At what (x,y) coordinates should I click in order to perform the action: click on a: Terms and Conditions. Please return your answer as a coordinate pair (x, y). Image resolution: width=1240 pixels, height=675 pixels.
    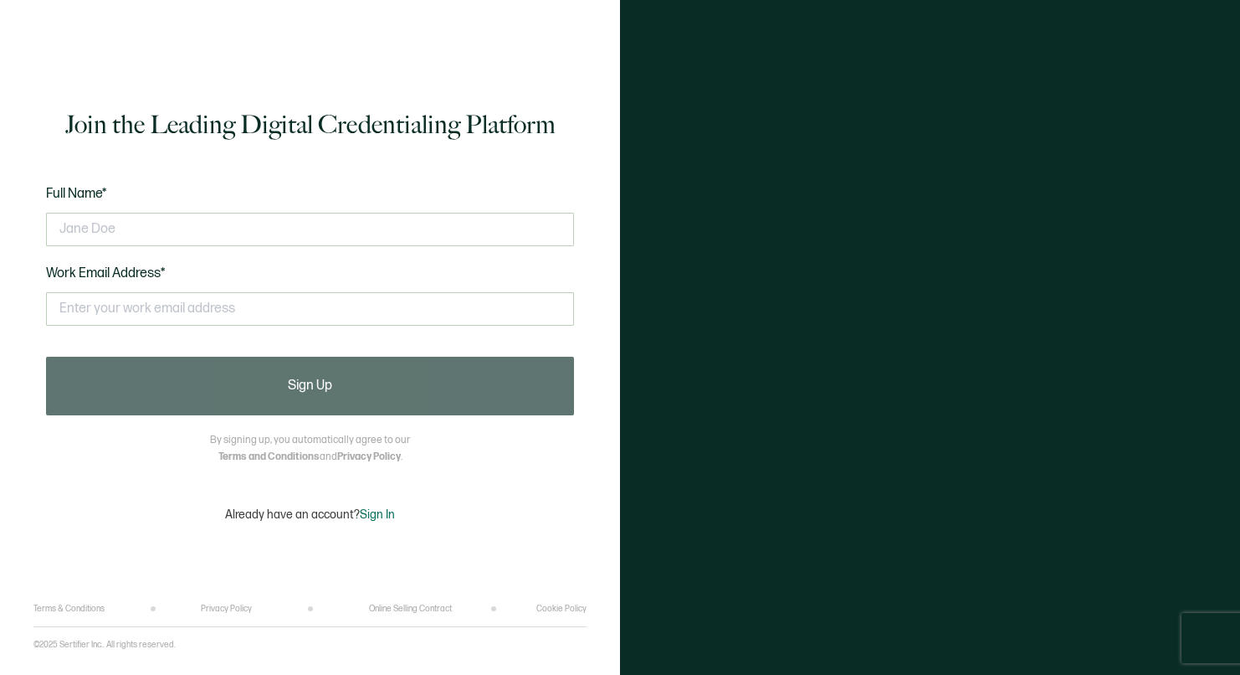
    Looking at the image, I should click on (269, 456).